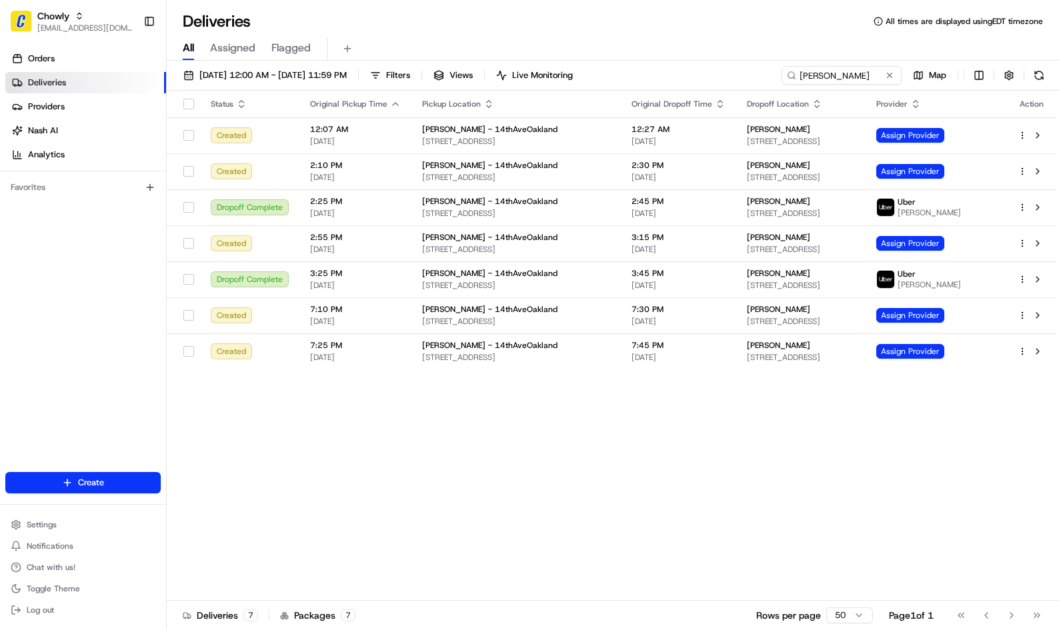 The height and width of the screenshot is (630, 1059). Describe the element at coordinates (41, 525) in the screenshot. I see `span: Settings` at that location.